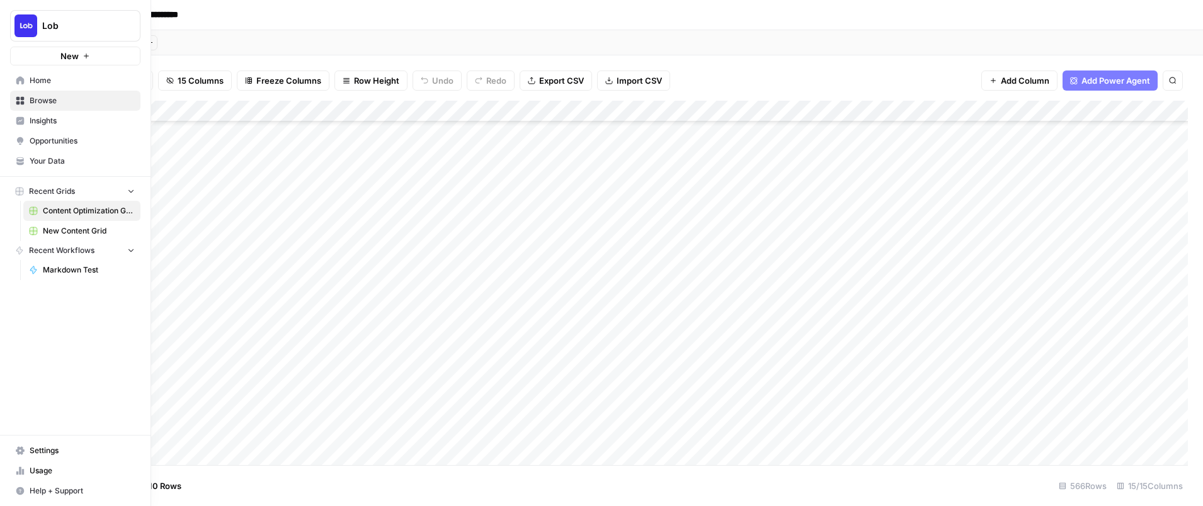 The width and height of the screenshot is (1203, 506). I want to click on span: Settings, so click(82, 451).